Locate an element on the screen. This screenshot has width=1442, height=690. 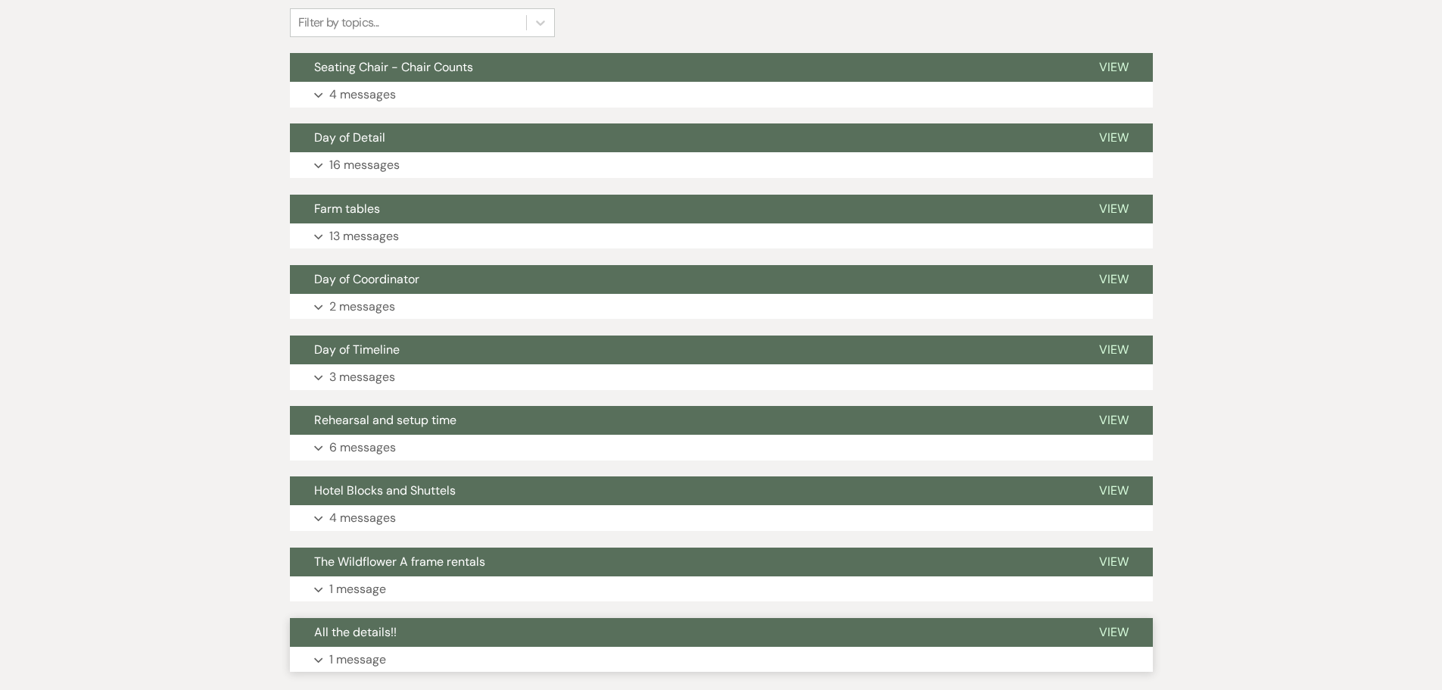
button: Seating Chair - Chair Counts is located at coordinates (682, 67).